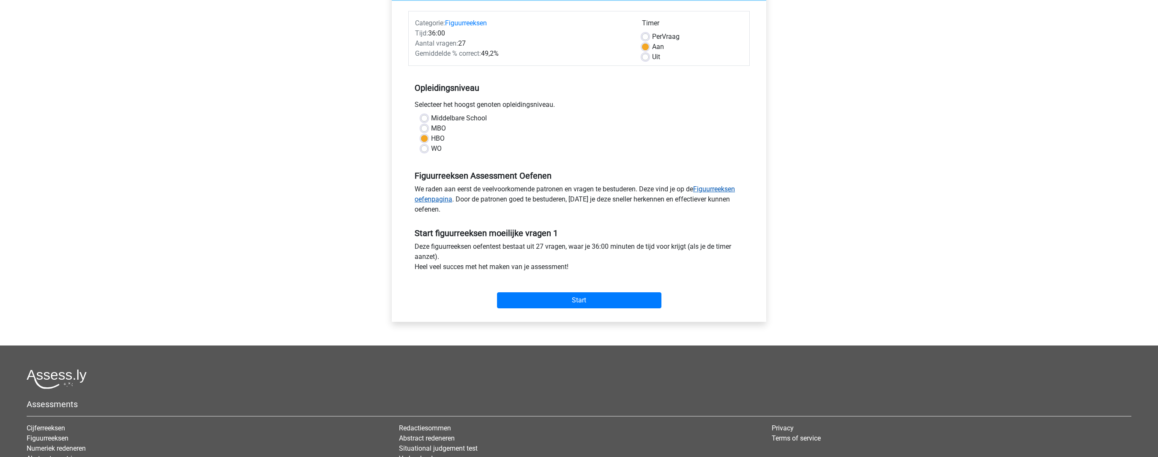  Describe the element at coordinates (57, 379) in the screenshot. I see `img: Assessly logo` at that location.